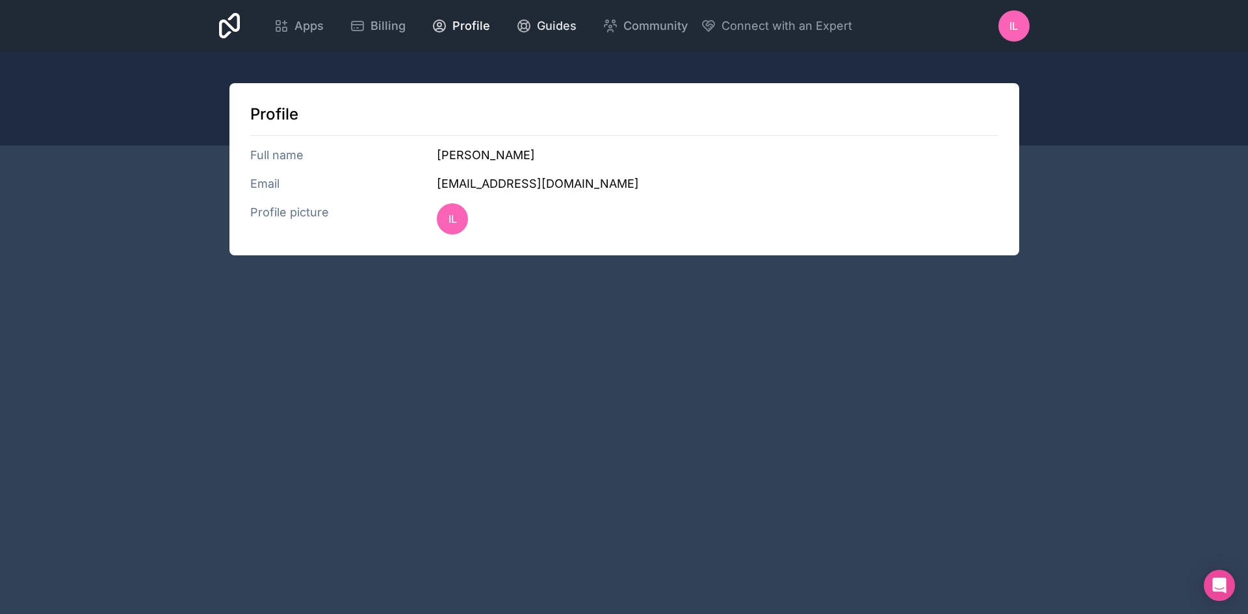 The image size is (1248, 614). I want to click on span: Guides, so click(557, 26).